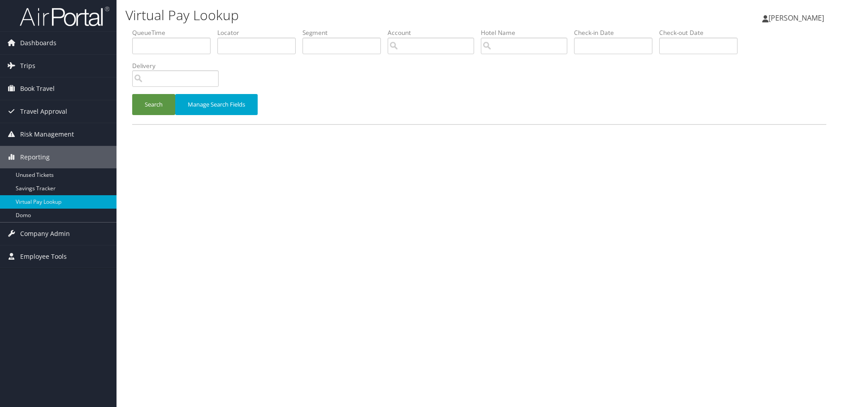 The width and height of the screenshot is (842, 407). I want to click on label: Check-in Date, so click(616, 33).